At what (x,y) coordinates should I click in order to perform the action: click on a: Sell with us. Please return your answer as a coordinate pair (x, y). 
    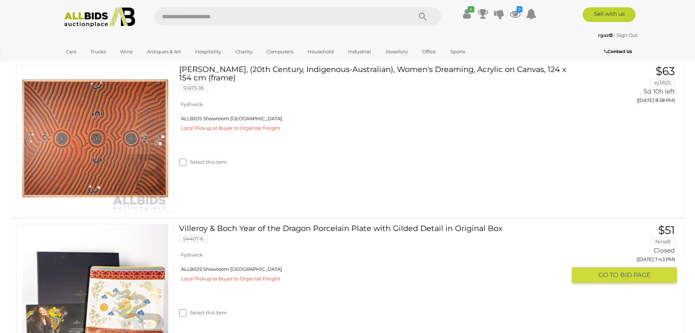
    Looking at the image, I should click on (609, 15).